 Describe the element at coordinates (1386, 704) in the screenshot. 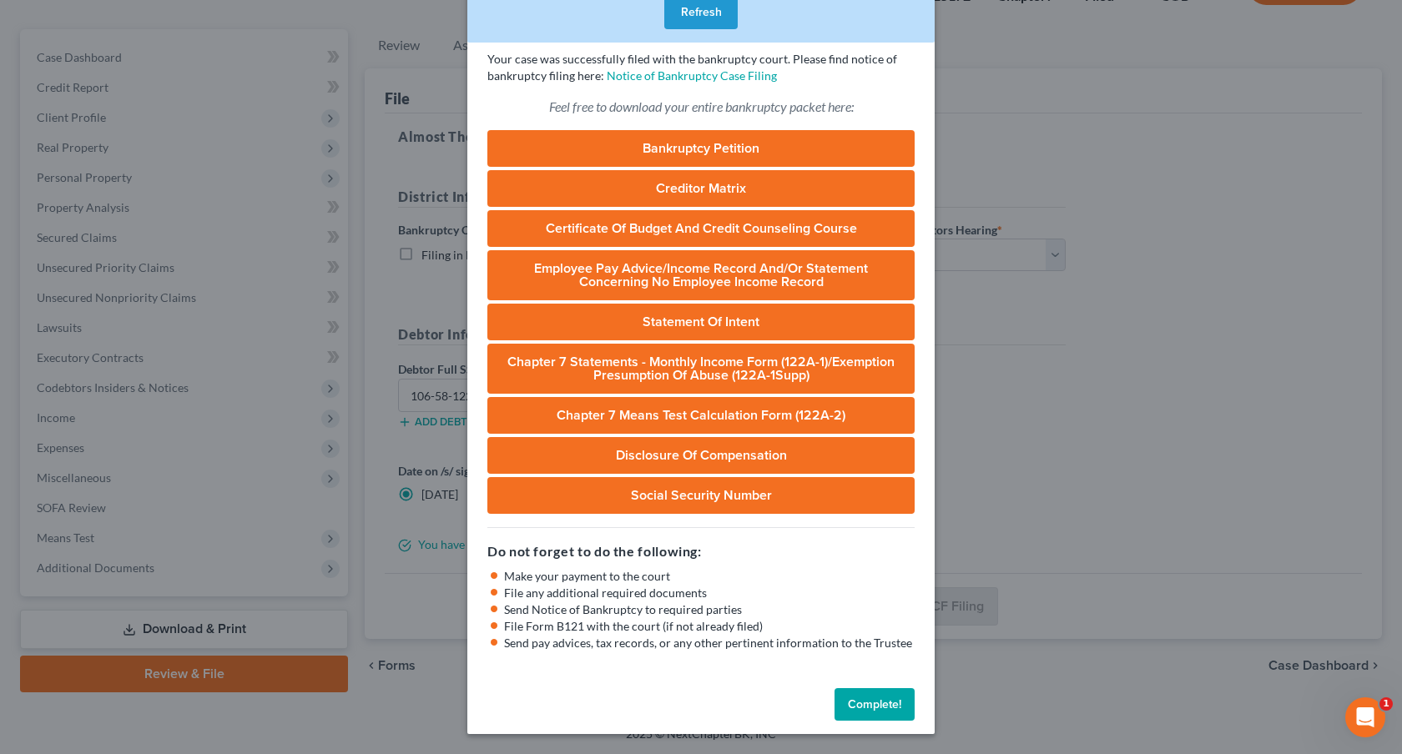

I see `span: 1` at that location.